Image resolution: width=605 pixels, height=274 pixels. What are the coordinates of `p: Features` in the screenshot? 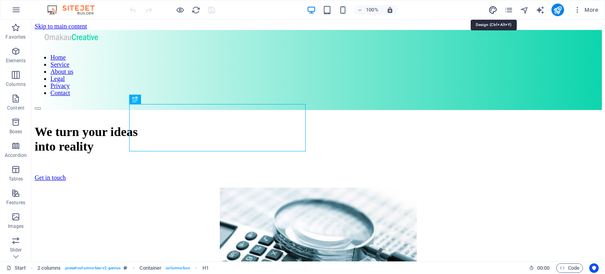 It's located at (16, 202).